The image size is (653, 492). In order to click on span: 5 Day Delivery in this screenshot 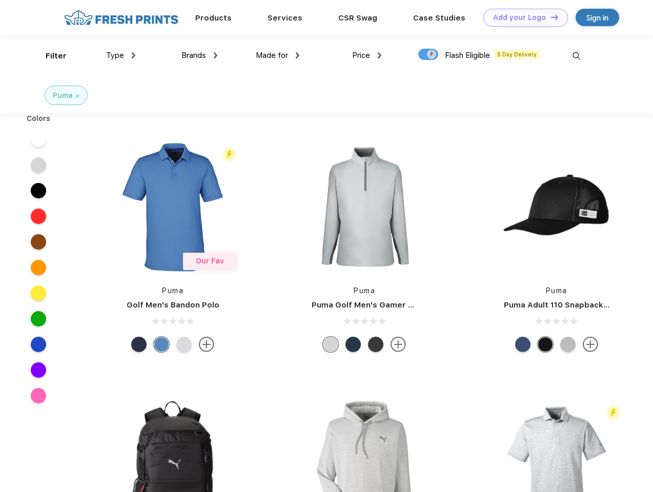, I will do `click(517, 54)`.